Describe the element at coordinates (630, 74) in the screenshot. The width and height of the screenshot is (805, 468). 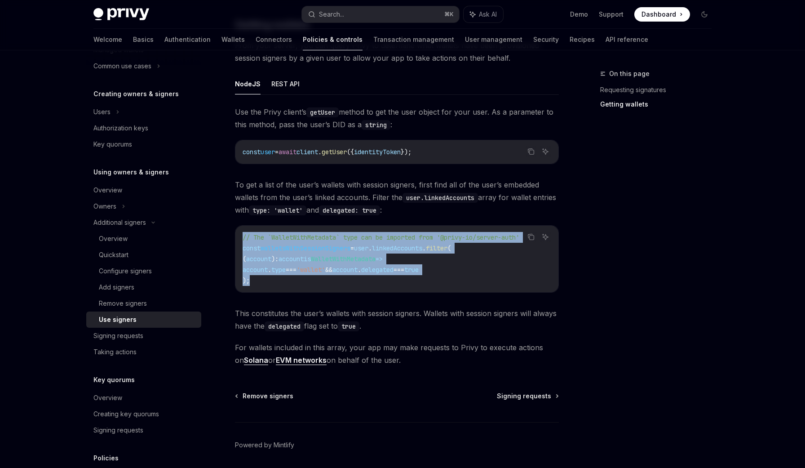
I see `span: On this page` at that location.